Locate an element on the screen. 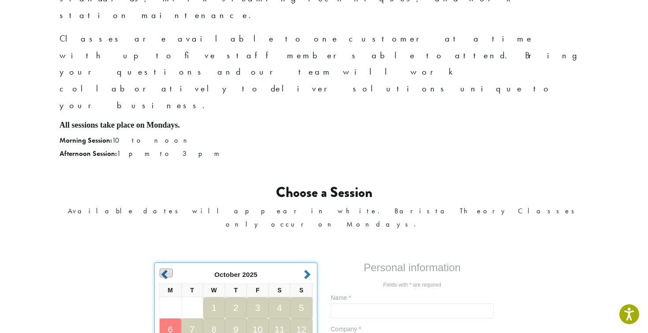  h5: All sessions take place on Mondays. is located at coordinates (324, 125).